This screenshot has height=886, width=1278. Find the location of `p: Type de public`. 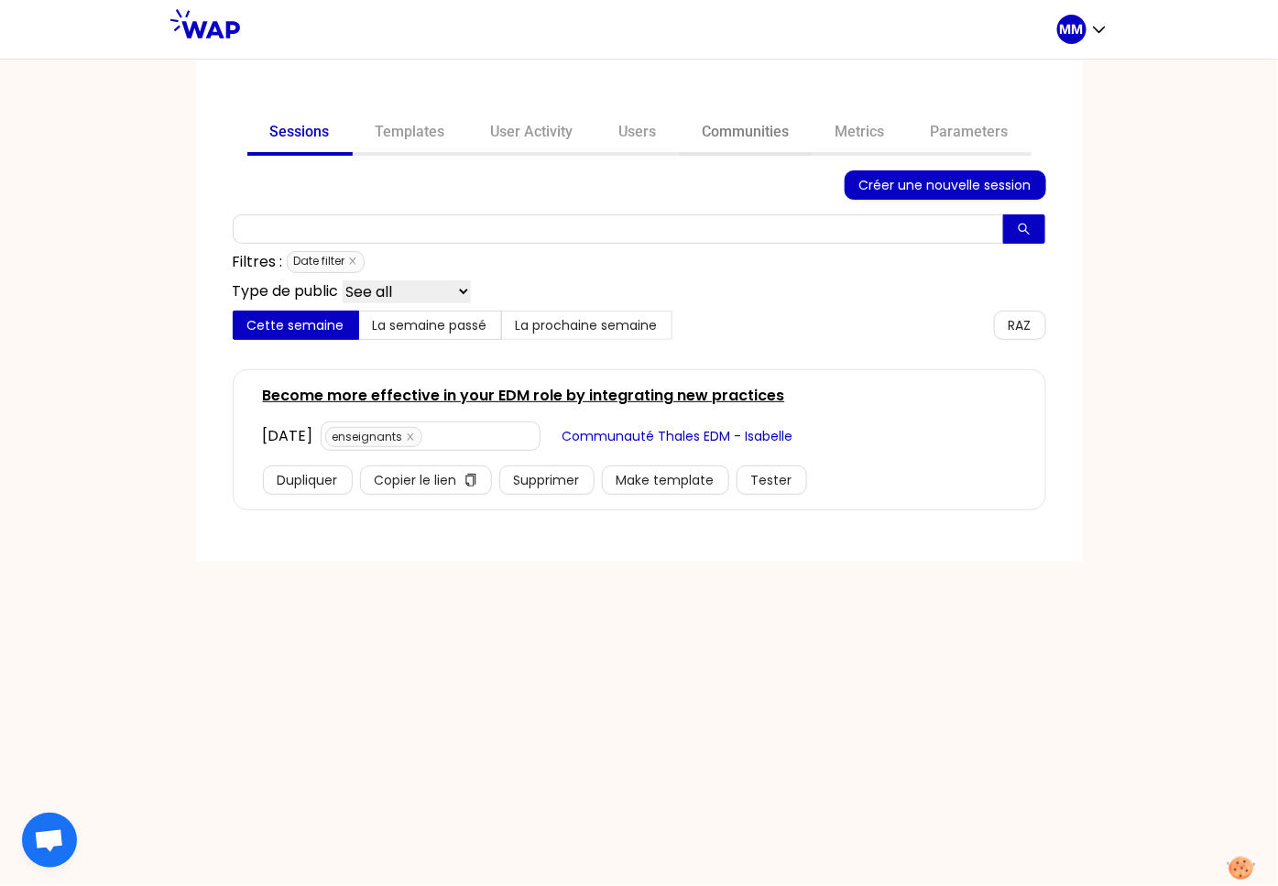

p: Type de public is located at coordinates (286, 291).